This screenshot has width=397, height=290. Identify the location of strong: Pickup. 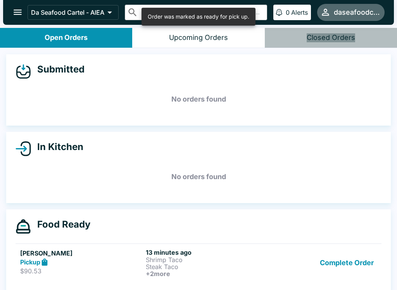
(30, 262).